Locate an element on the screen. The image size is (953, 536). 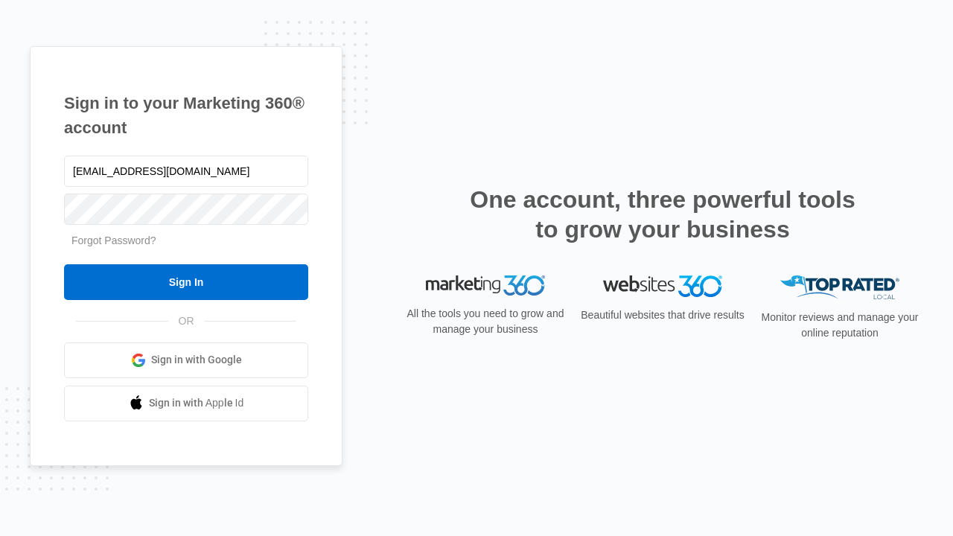
input: Email is located at coordinates (186, 171).